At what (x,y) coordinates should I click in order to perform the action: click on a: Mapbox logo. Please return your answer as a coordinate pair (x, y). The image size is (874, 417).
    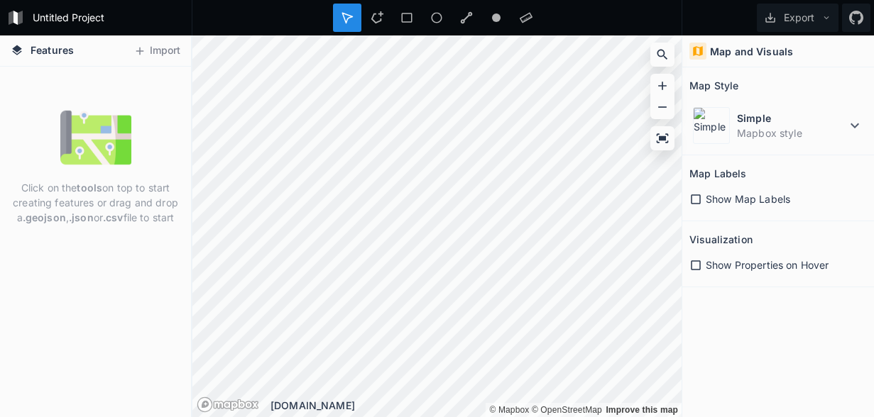
    Looking at the image, I should click on (228, 405).